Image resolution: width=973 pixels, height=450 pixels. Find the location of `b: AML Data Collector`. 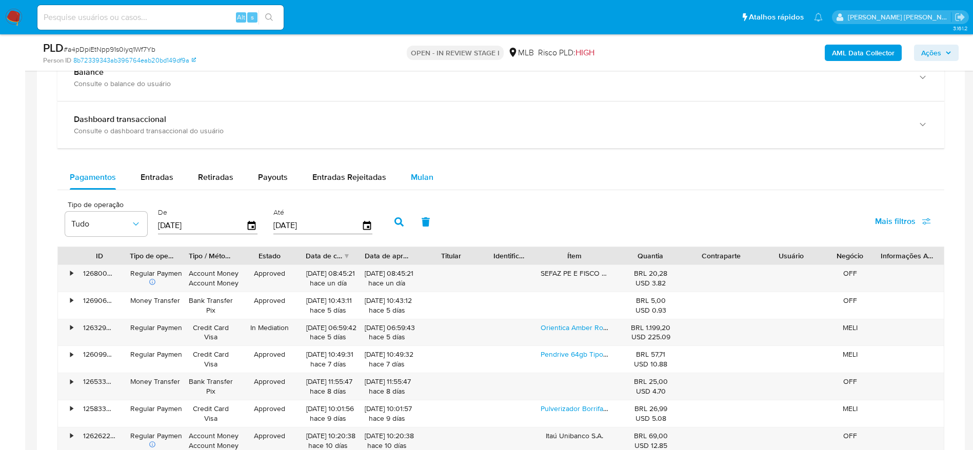

b: AML Data Collector is located at coordinates (863, 53).